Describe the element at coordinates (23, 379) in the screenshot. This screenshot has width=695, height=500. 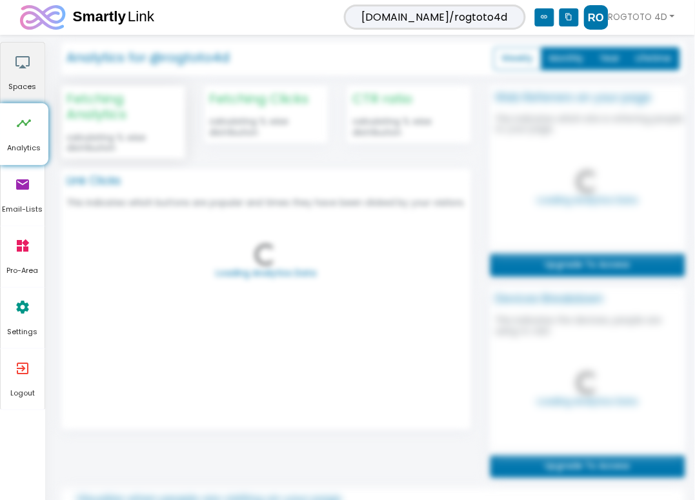
I see `a: exit_to_app Logout` at that location.